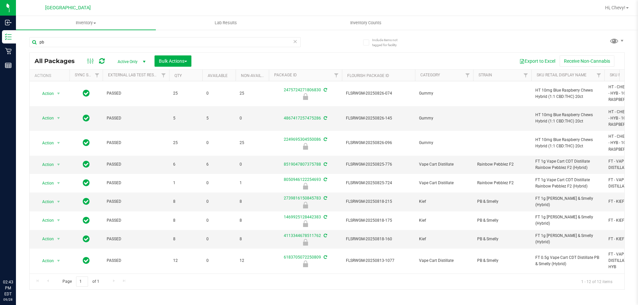 The width and height of the screenshot is (638, 305). Describe the element at coordinates (302, 217) in the screenshot. I see `a: 1469925128442383` at that location.